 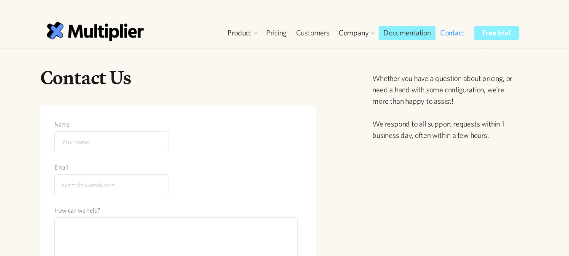 I want to click on a: Pricing, so click(x=276, y=33).